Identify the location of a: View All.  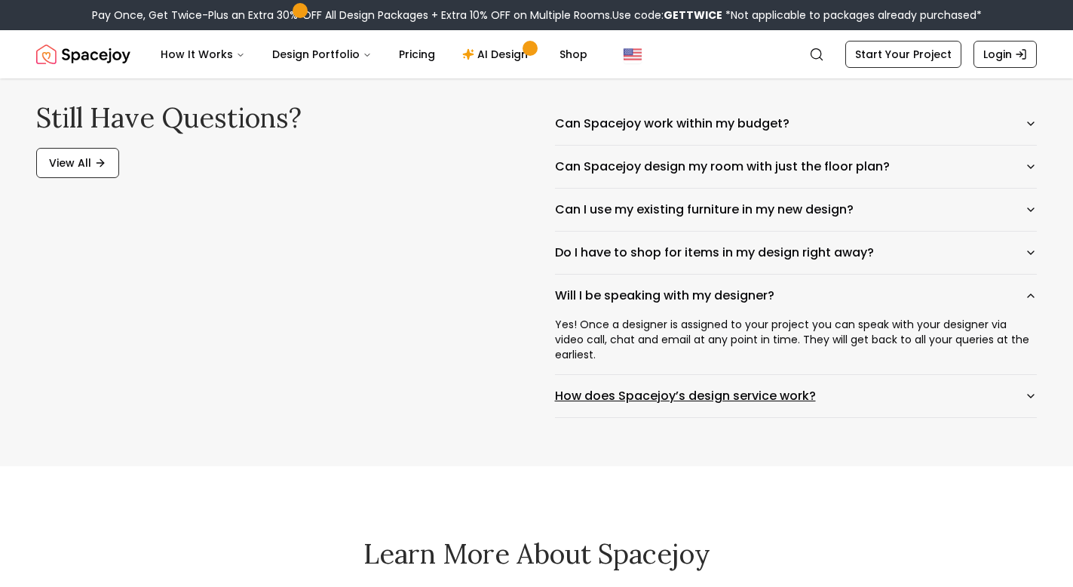
(78, 163).